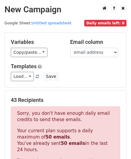  Describe the element at coordinates (95, 42) in the screenshot. I see `h5: Email column` at that location.